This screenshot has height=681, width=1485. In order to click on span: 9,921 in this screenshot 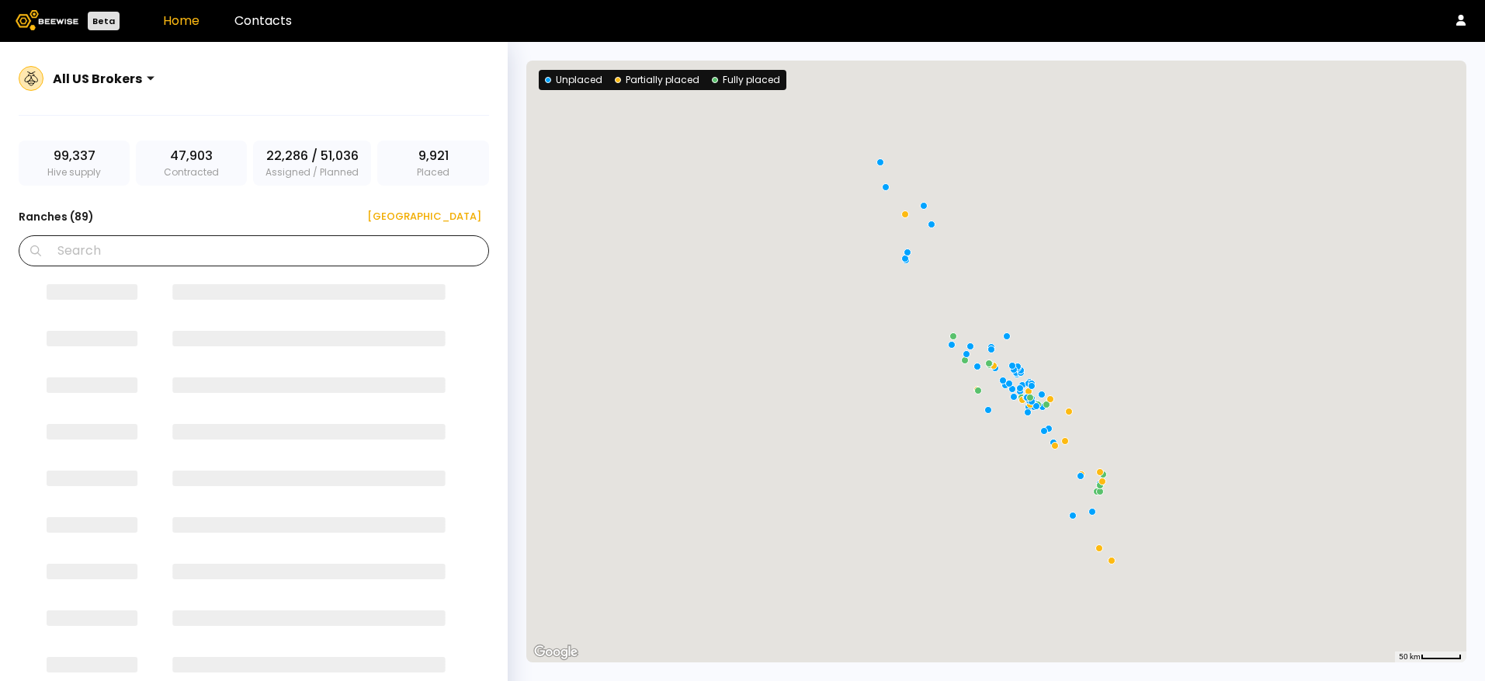, I will do `click(433, 156)`.